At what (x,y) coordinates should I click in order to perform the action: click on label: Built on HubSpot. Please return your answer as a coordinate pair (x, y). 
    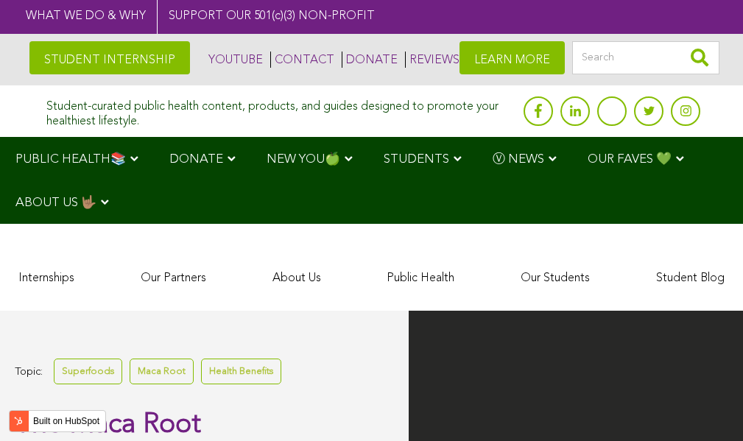
    Looking at the image, I should click on (66, 421).